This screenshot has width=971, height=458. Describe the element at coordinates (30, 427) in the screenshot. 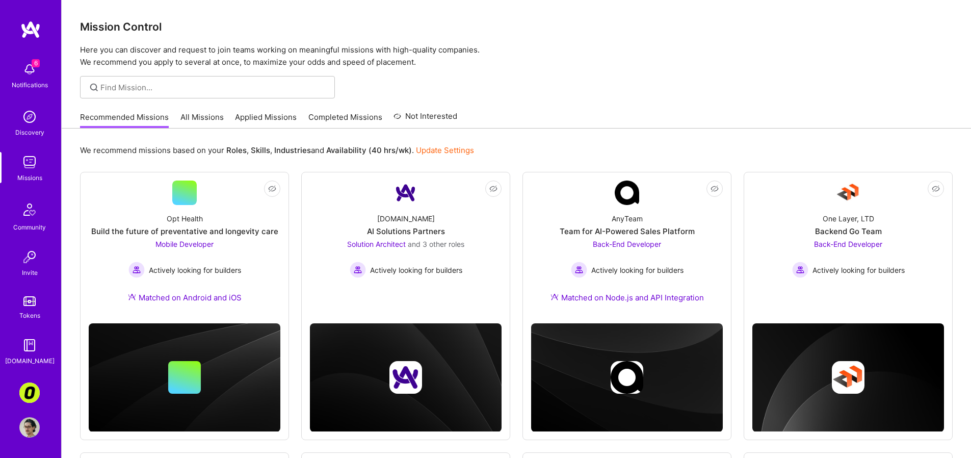

I see `img: User Avatar` at that location.